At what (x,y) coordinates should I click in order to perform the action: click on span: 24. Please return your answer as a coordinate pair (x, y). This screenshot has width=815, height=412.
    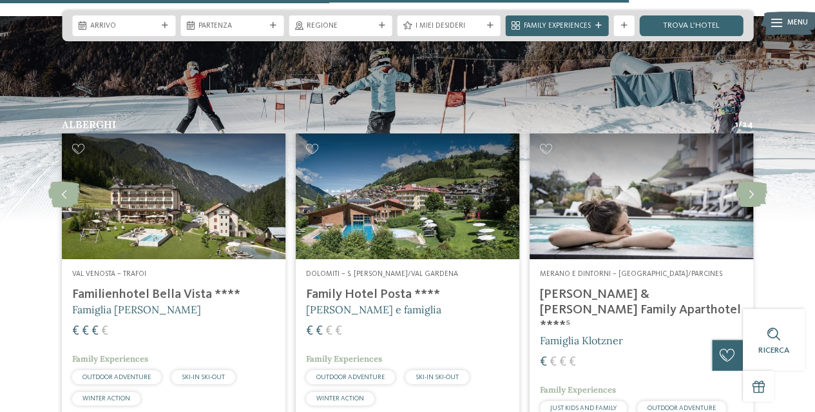
    Looking at the image, I should click on (747, 125).